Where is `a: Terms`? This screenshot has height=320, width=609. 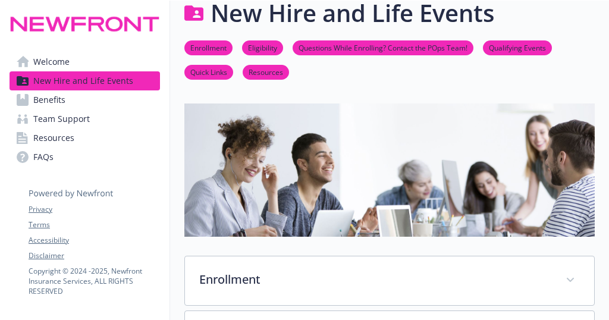 a: Terms is located at coordinates (94, 225).